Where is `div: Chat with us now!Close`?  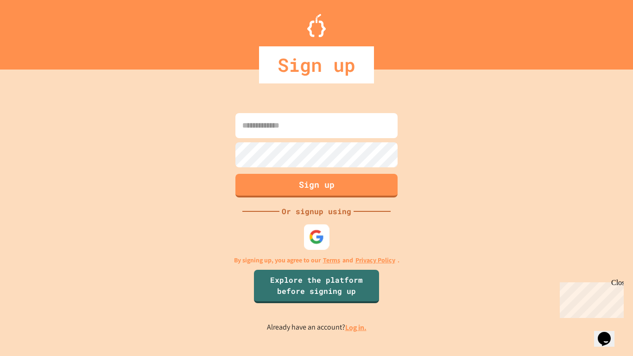 div: Chat with us now!Close is located at coordinates (34, 31).